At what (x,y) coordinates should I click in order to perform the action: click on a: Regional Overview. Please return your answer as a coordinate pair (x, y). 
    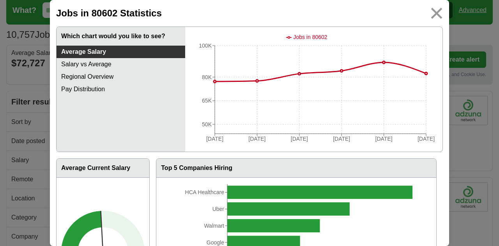
    Looking at the image, I should click on (121, 77).